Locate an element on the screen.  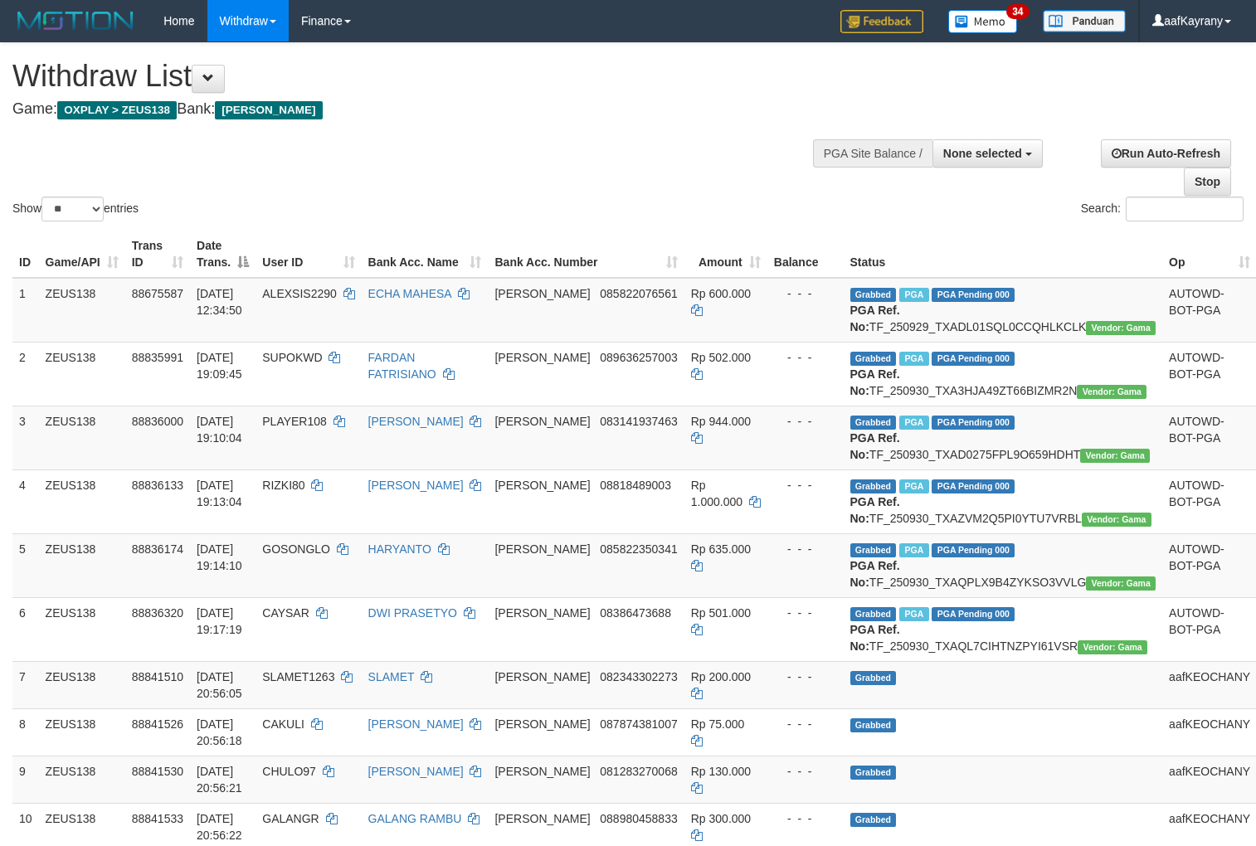
td: TF_250930_TXA3HJA49ZT66BIZMR2N is located at coordinates (1003, 373).